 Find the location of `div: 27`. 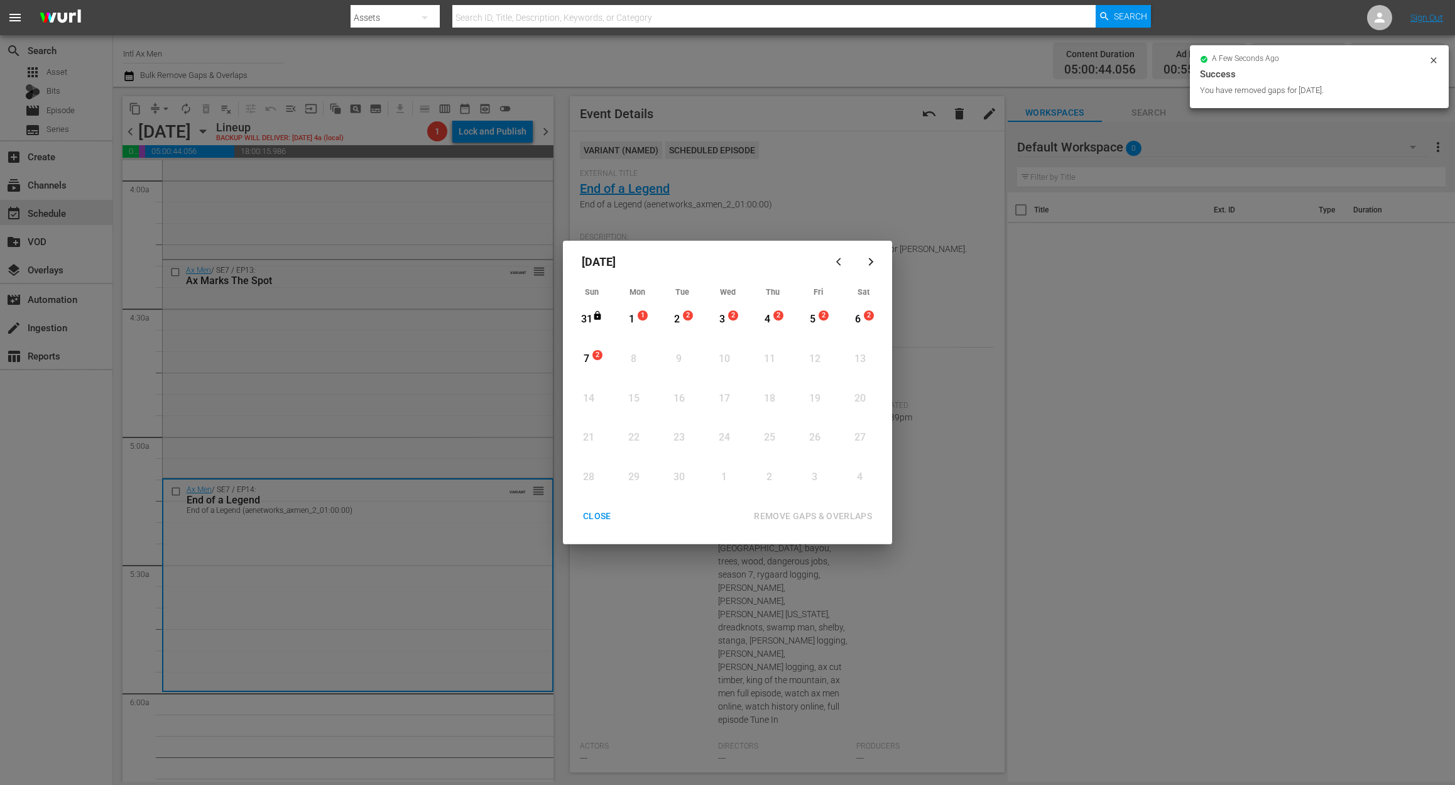

div: 27 is located at coordinates (860, 437).